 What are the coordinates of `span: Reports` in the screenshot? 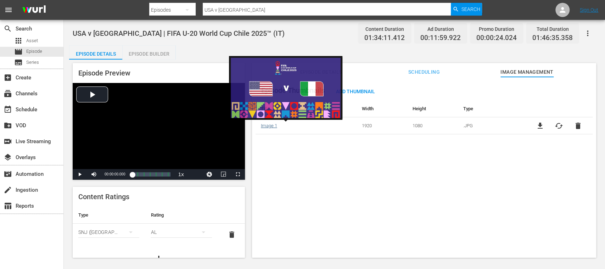 It's located at (8, 206).